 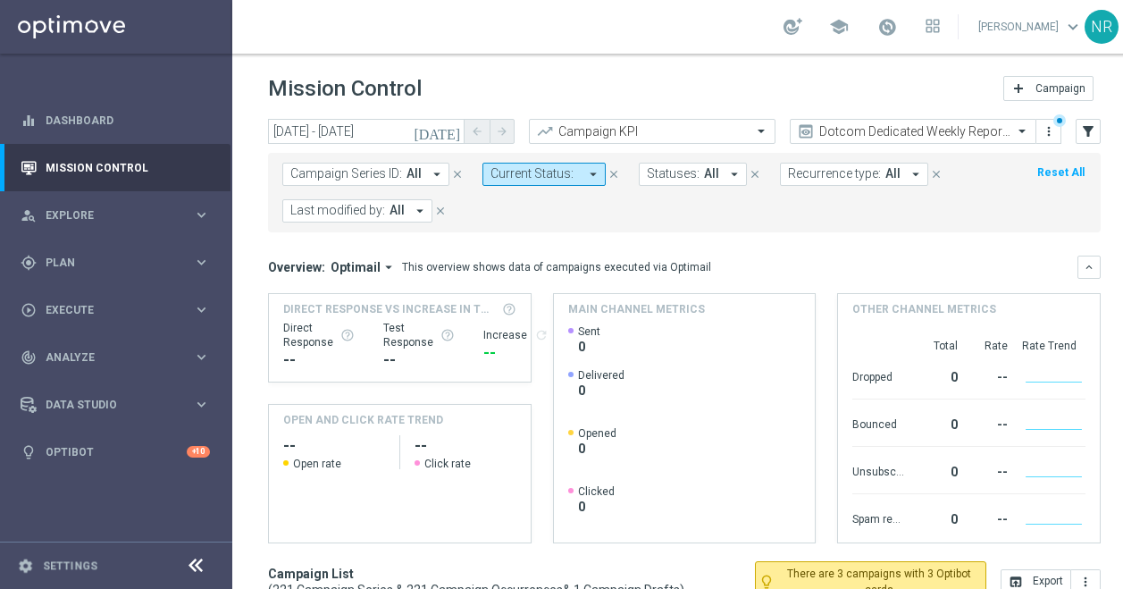 What do you see at coordinates (70, 565) in the screenshot?
I see `a: Settings` at bounding box center [70, 565].